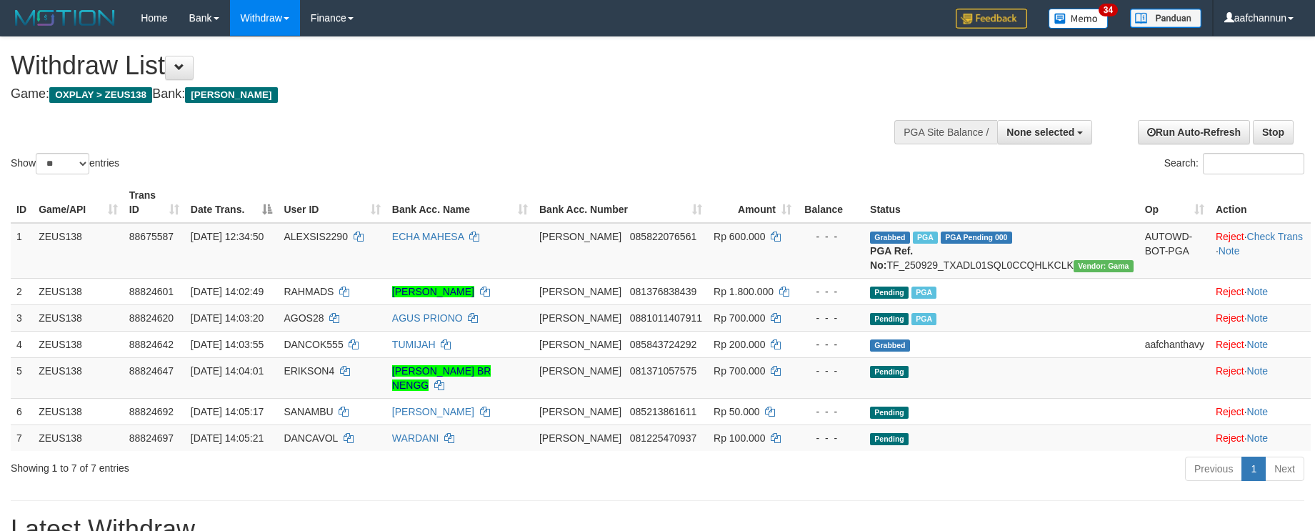  I want to click on span: 88824601, so click(151, 291).